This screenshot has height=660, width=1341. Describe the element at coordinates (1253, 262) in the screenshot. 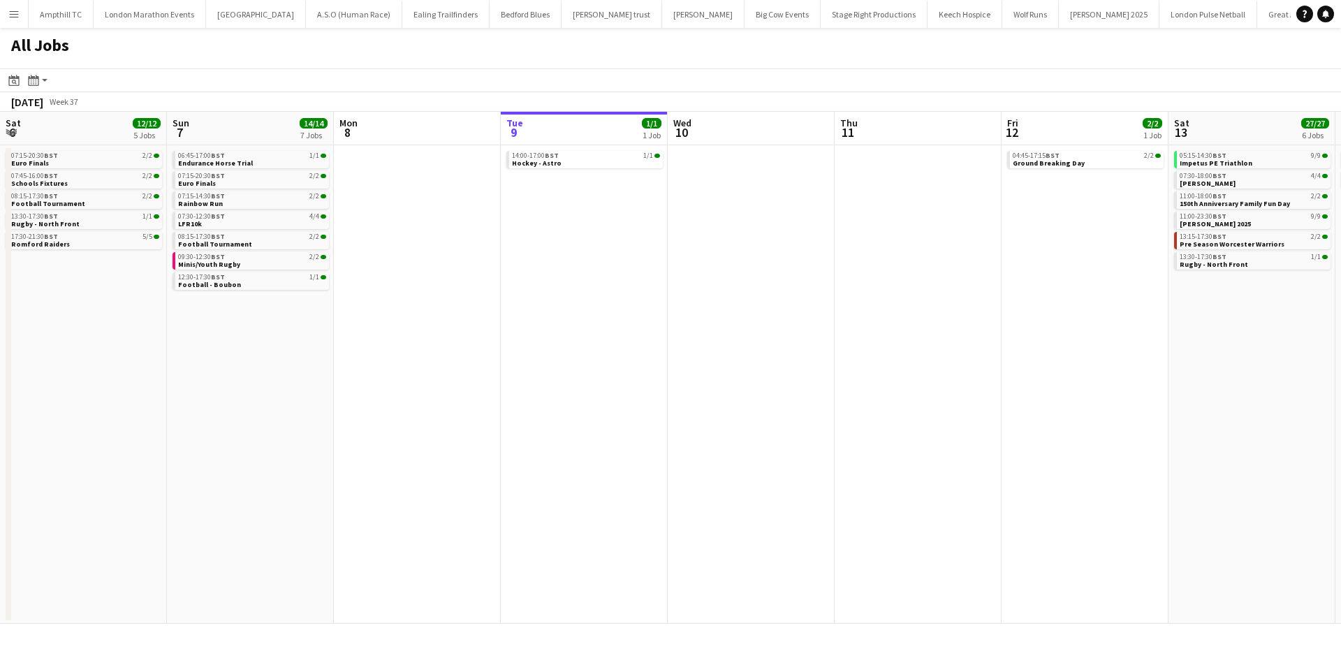

I see `div: 13:30-17:30BST1/1Rugby - North Front` at that location.